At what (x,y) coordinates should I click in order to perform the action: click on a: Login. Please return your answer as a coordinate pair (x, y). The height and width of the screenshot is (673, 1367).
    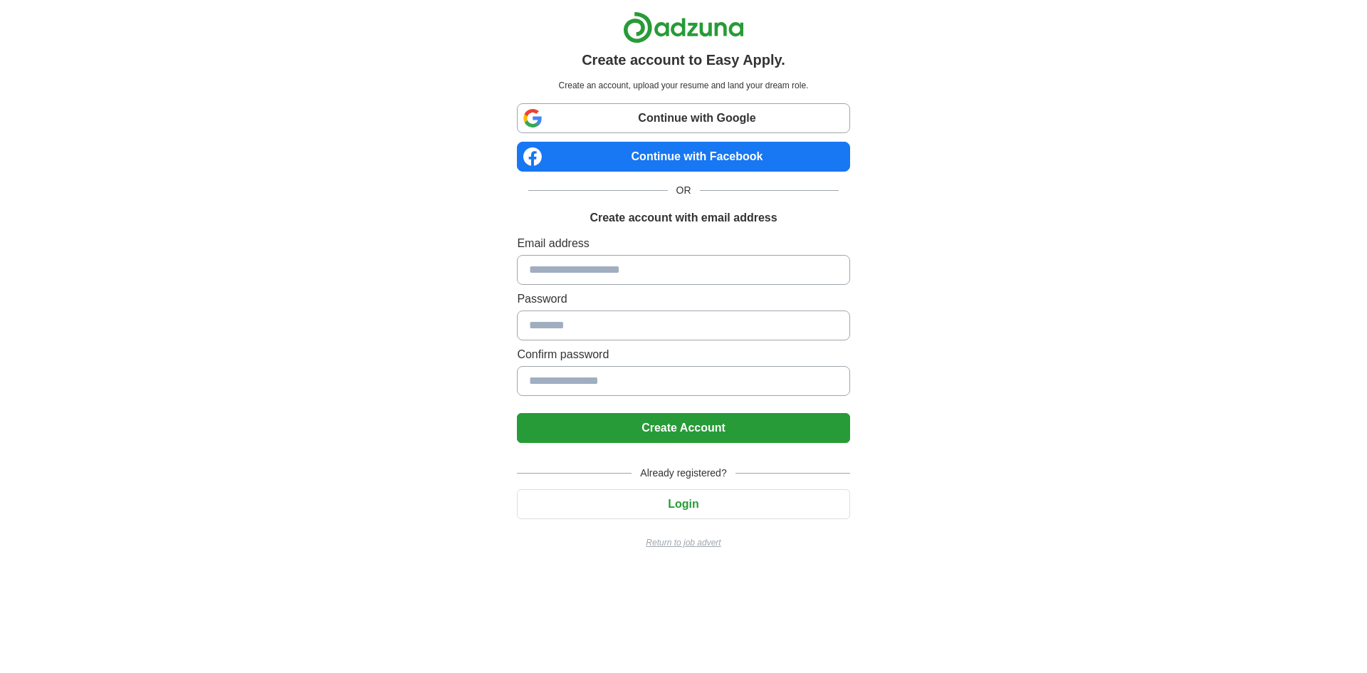
    Looking at the image, I should click on (683, 503).